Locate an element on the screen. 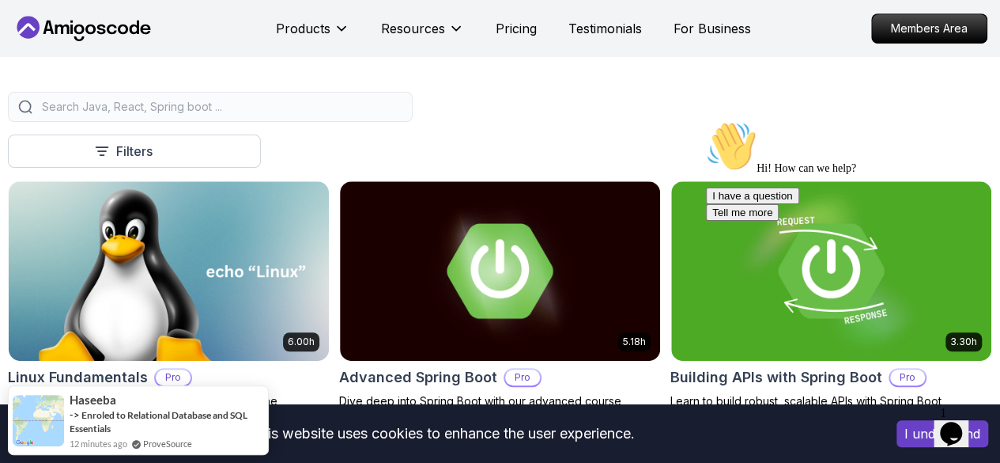 This screenshot has width=1000, height=463. h2: Building APIs with Spring Boot is located at coordinates (776, 377).